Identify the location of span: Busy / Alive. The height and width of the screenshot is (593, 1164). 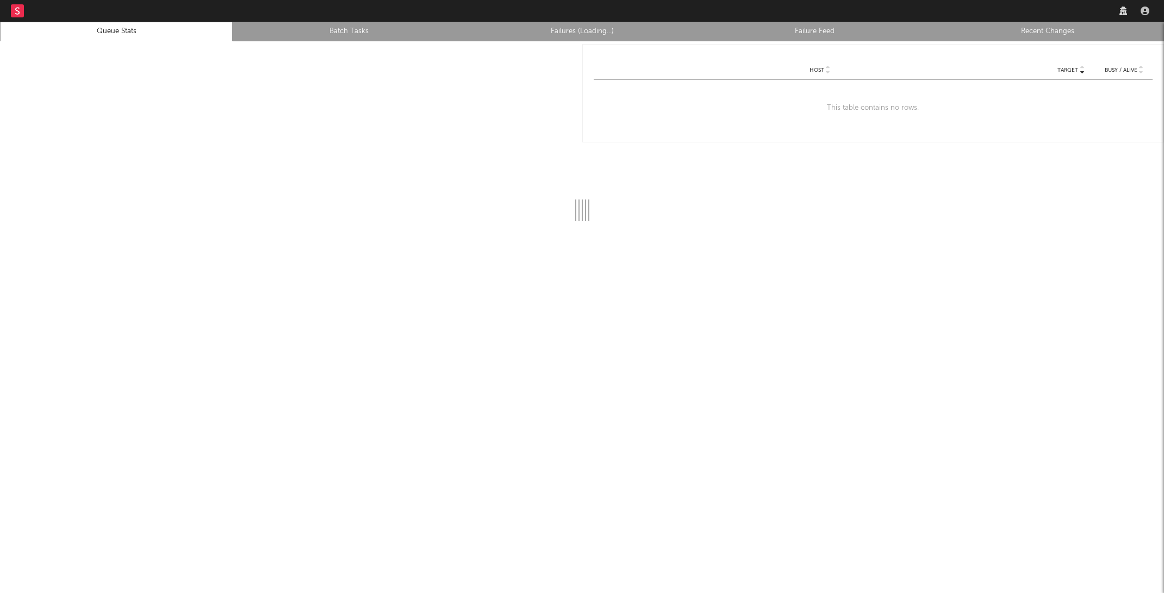
(1121, 70).